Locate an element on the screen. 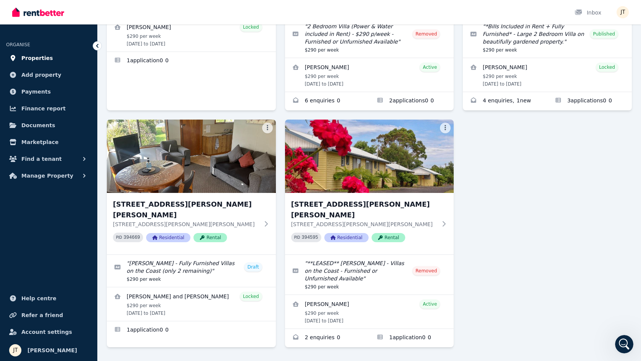 This screenshot has height=361, width=641. img: 8/21 Andrew St, Strahan is located at coordinates (369, 156).